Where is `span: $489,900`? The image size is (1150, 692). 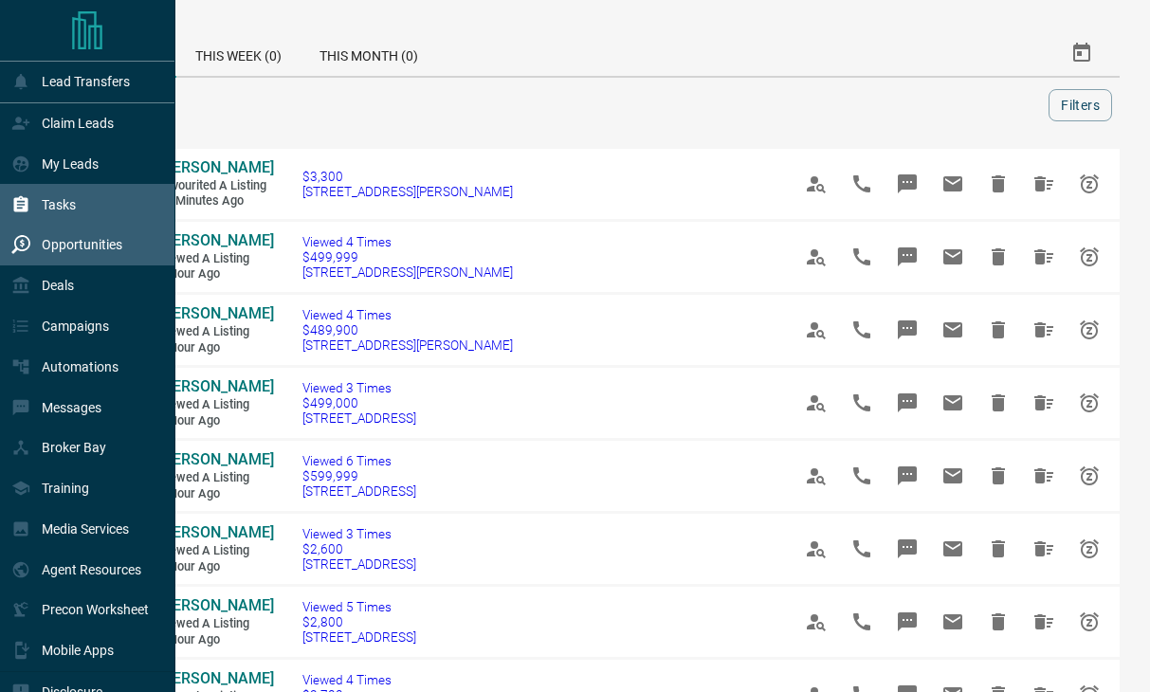 span: $489,900 is located at coordinates (407, 330).